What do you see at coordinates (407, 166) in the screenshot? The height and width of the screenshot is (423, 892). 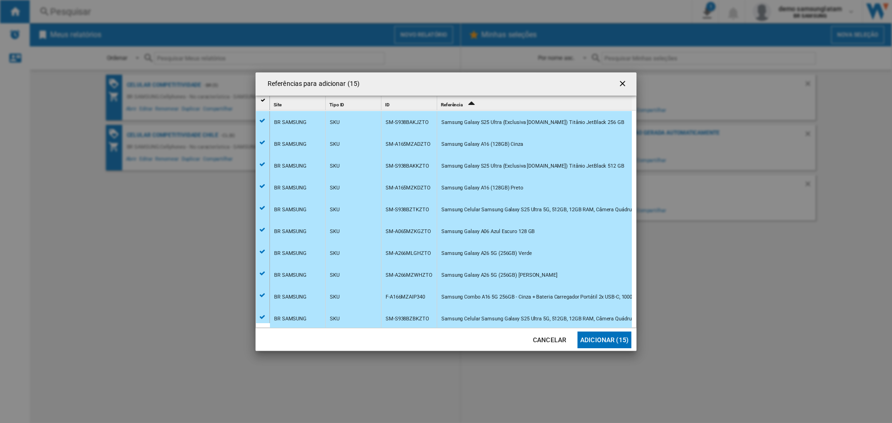 I see `div: SM-S938BAKKZTO` at bounding box center [407, 166].